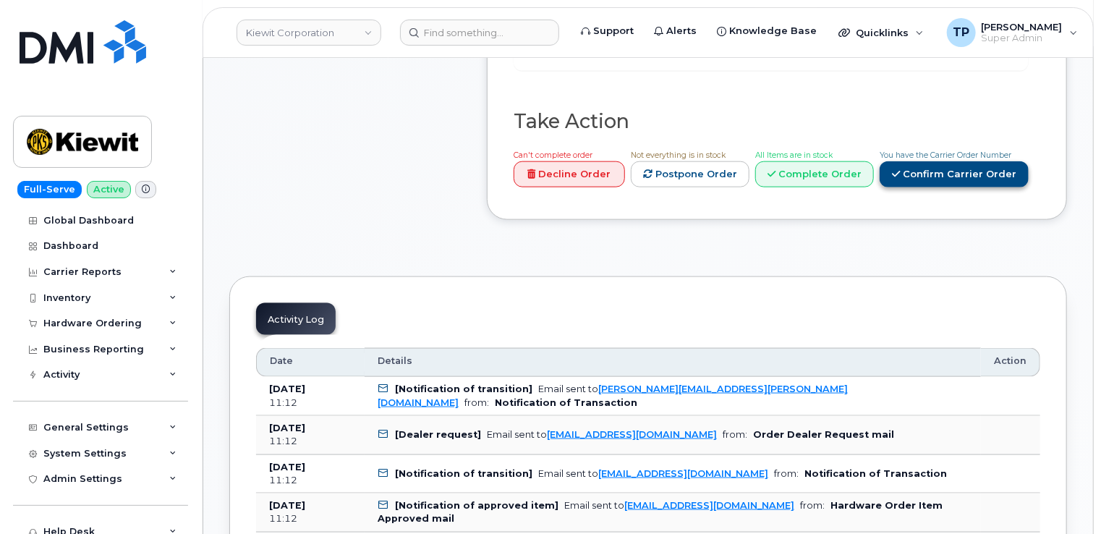 This screenshot has width=1101, height=534. Describe the element at coordinates (607, 31) in the screenshot. I see `a: Support` at that location.